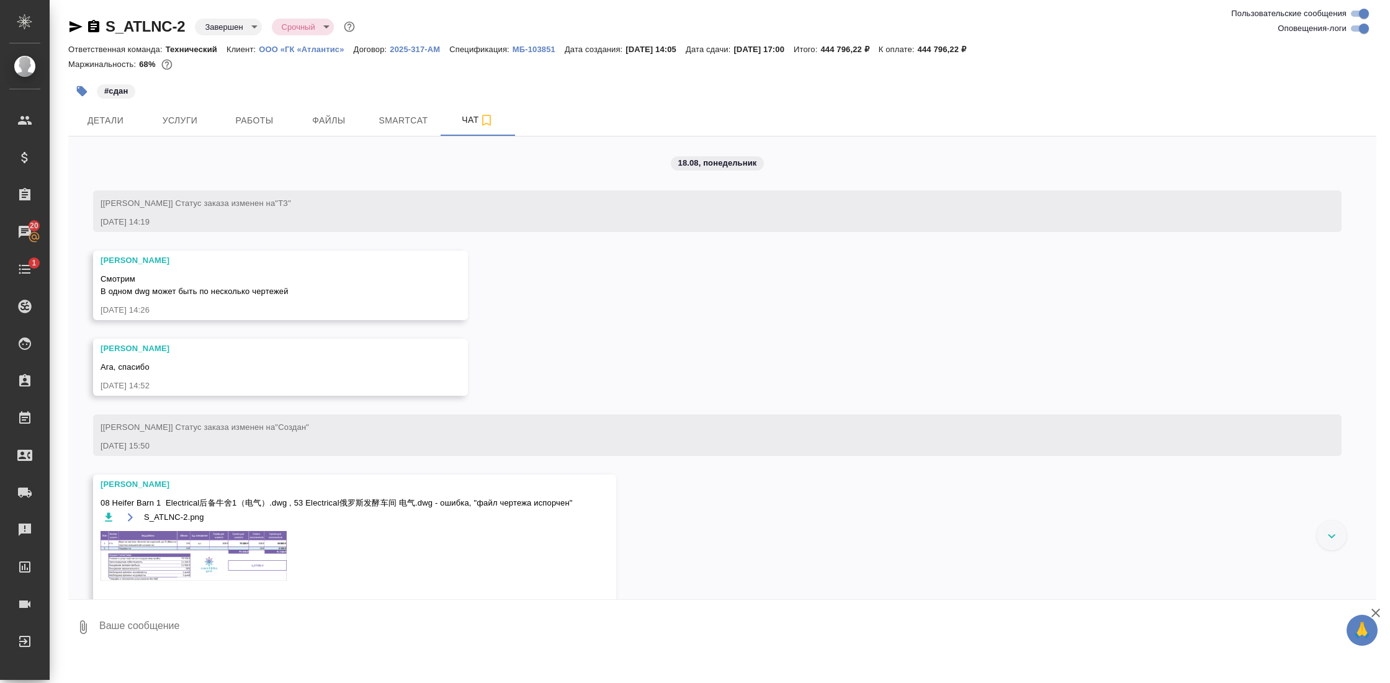  What do you see at coordinates (486, 120) in the screenshot?
I see `svg: Подписаться` at bounding box center [486, 120].